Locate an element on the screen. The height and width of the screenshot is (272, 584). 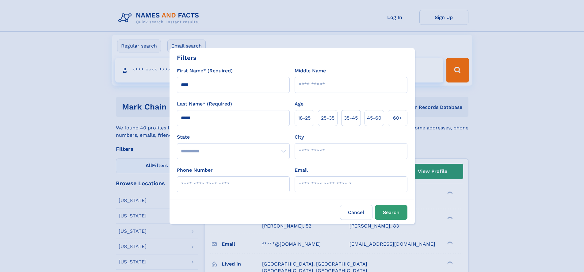
span: 35‑45 is located at coordinates (350, 118).